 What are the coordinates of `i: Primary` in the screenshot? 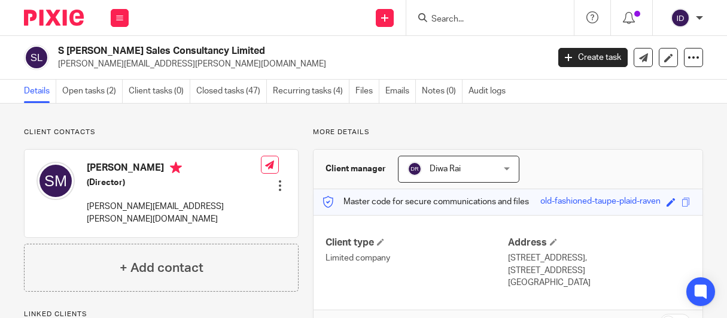 It's located at (176, 168).